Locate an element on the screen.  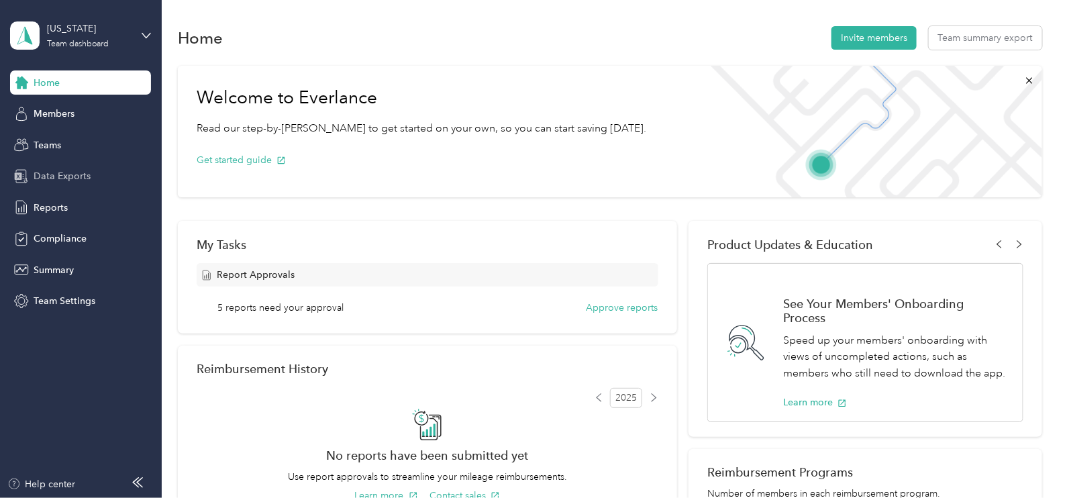
button: Approve reports is located at coordinates (622, 307).